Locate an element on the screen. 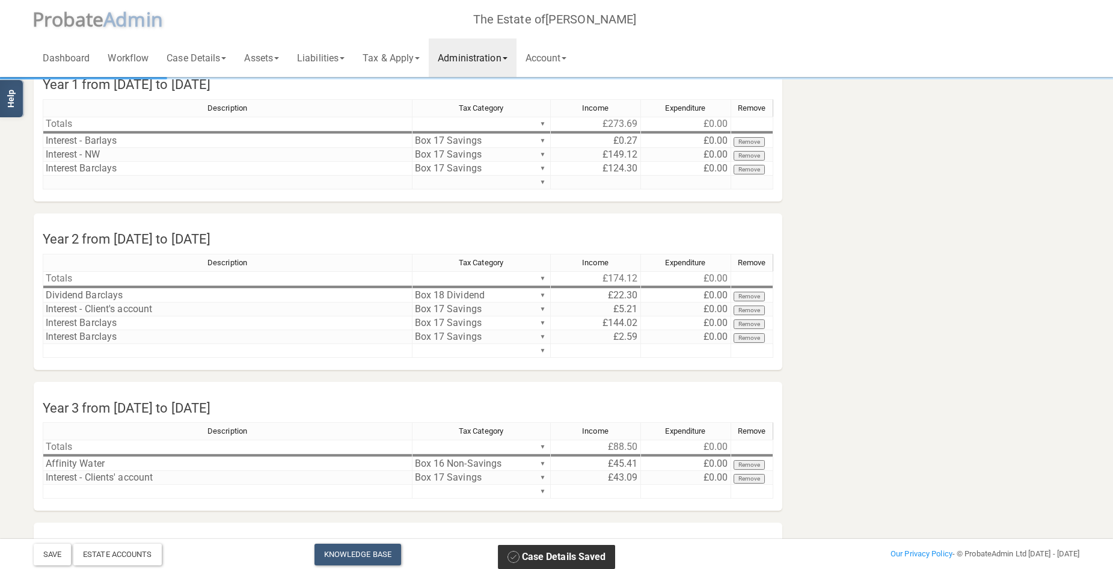 The width and height of the screenshot is (1113, 569). a: Liabilities is located at coordinates (321, 58).